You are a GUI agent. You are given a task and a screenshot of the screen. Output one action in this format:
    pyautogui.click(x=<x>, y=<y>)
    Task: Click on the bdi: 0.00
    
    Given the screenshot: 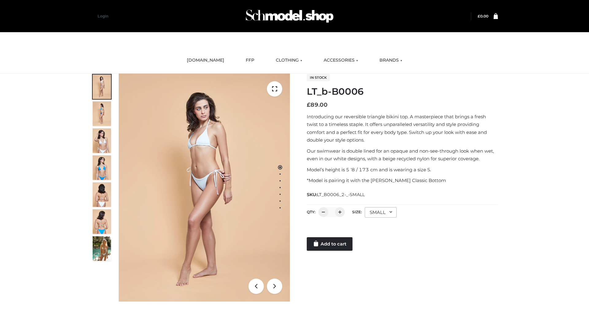 What is the action you would take?
    pyautogui.click(x=483, y=16)
    